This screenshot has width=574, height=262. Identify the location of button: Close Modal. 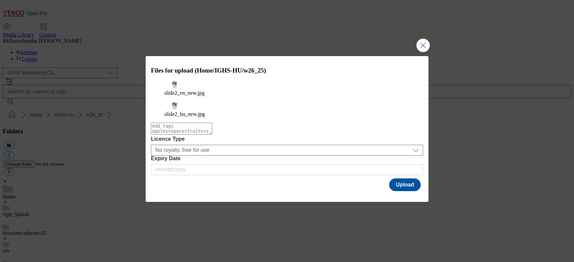
(423, 45).